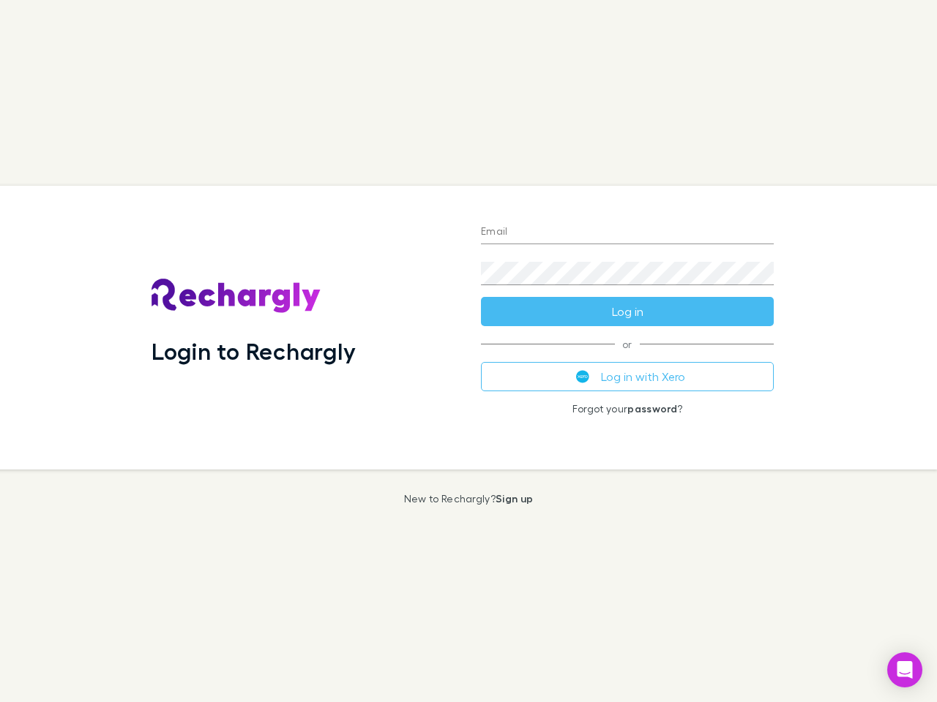 The width and height of the screenshot is (937, 702). I want to click on img: Xero's logo, so click(582, 377).